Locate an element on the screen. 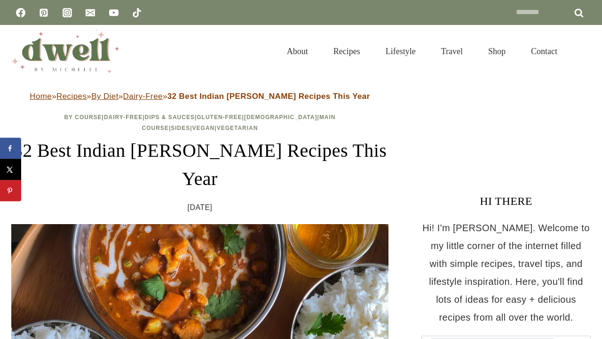  a: Travel is located at coordinates (452, 51).